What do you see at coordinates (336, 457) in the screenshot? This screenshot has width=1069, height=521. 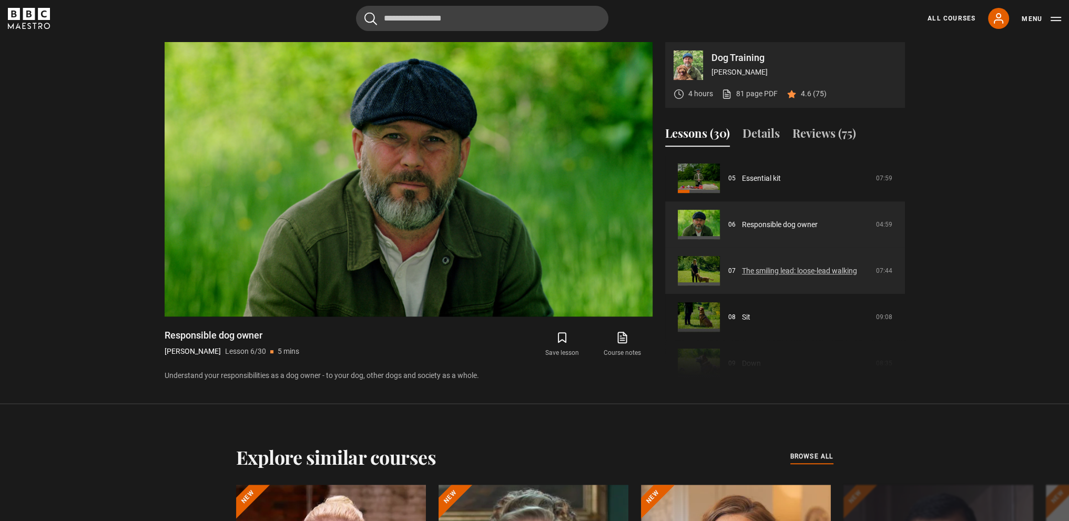 I see `h2: Explore similar courses` at bounding box center [336, 457].